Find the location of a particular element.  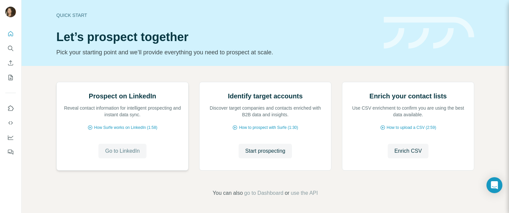

button: Go to LinkedIn is located at coordinates (122, 151).